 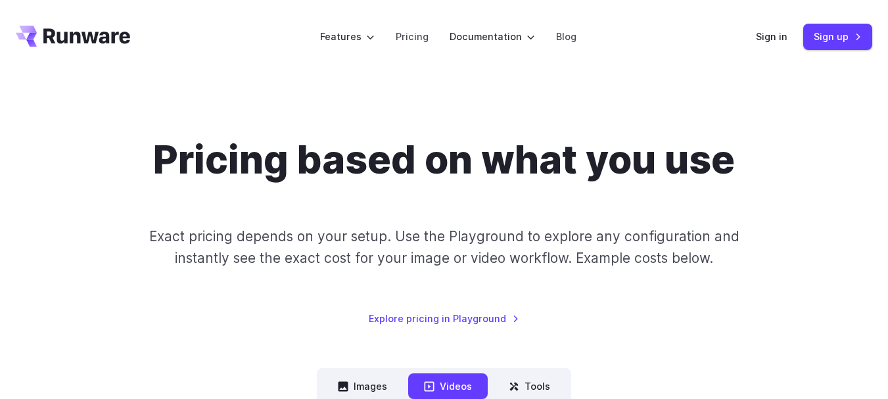 What do you see at coordinates (362, 386) in the screenshot?
I see `button: Images` at bounding box center [362, 386].